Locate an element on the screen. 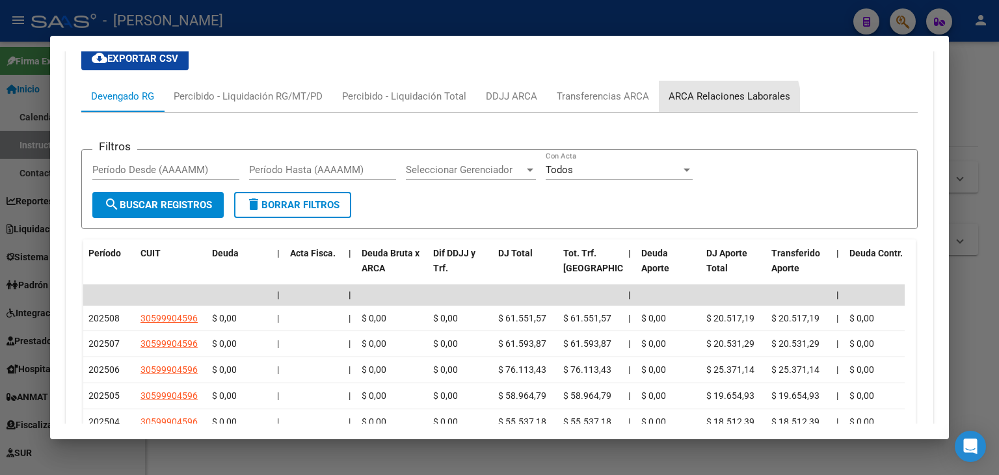  span: $ 19.654,93 is located at coordinates (730, 395).